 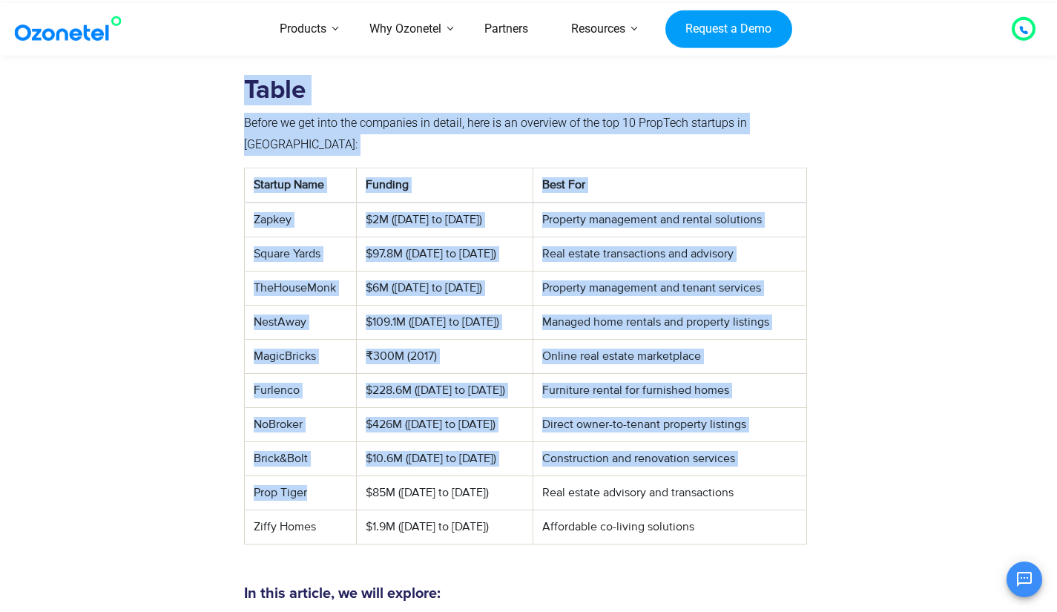 What do you see at coordinates (301, 425) in the screenshot?
I see `td: NoBroker` at bounding box center [301, 425].